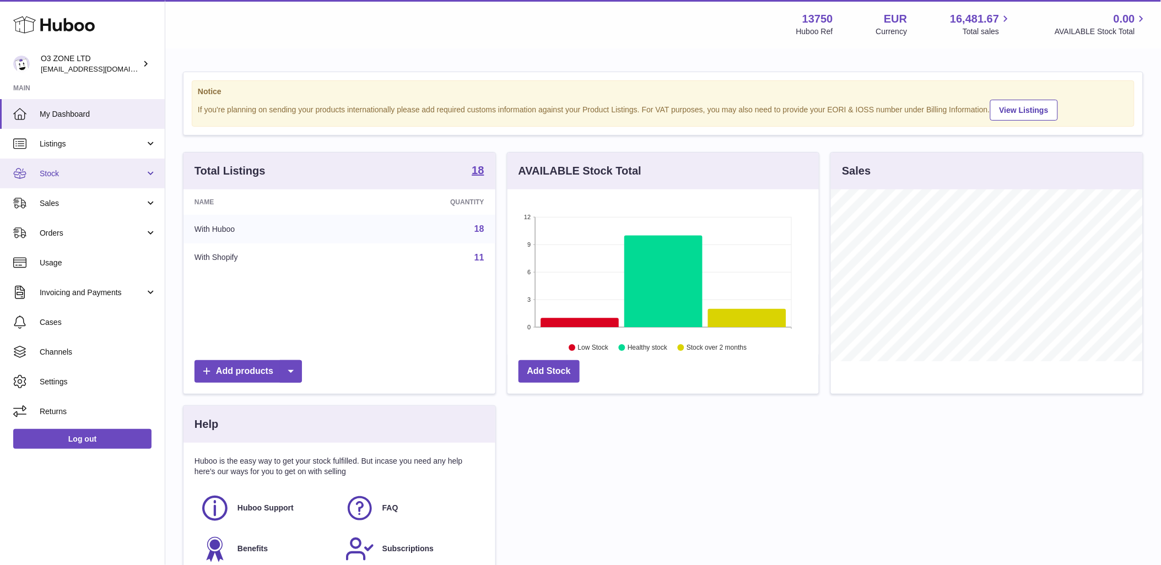 The width and height of the screenshot is (1161, 565). I want to click on span: Usage, so click(98, 263).